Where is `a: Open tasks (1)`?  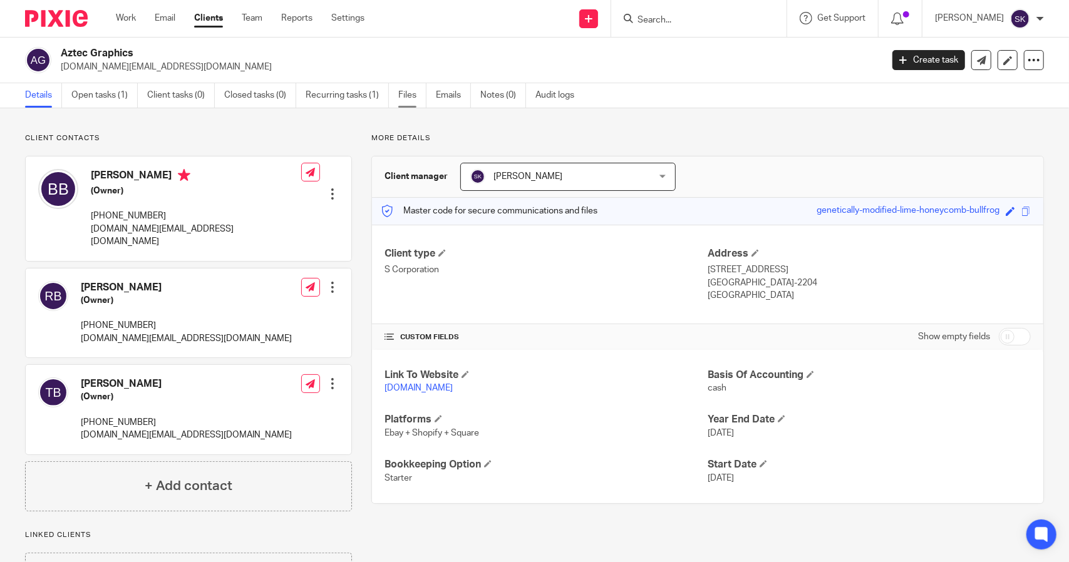
a: Open tasks (1) is located at coordinates (105, 95).